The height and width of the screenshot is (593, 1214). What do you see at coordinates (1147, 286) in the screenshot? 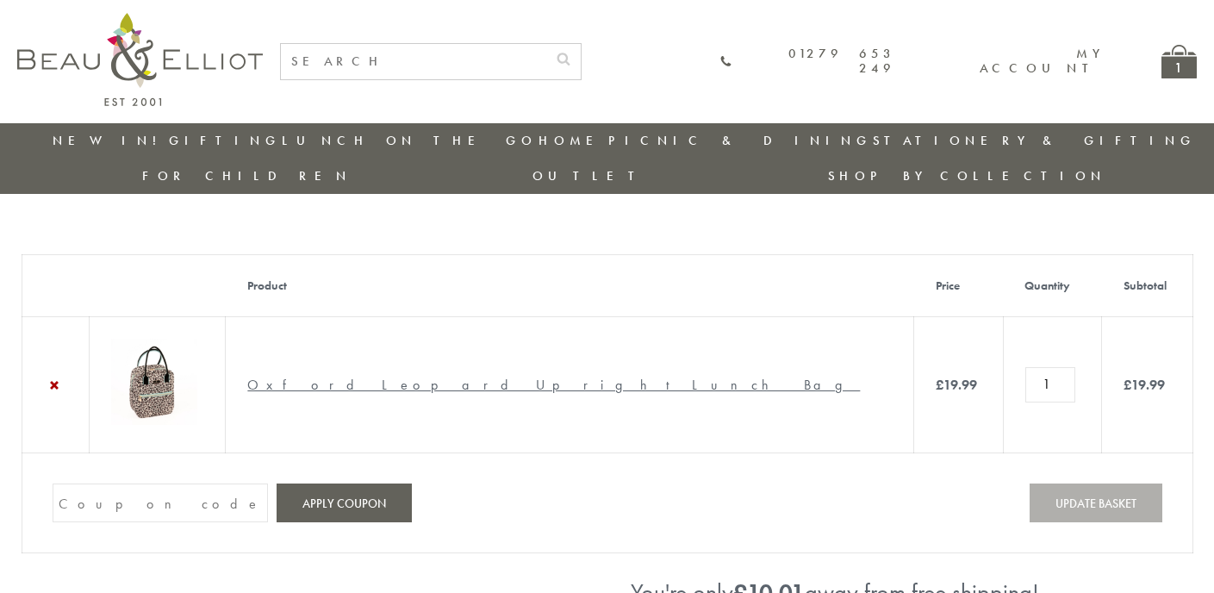
I see `th: Subtotal` at bounding box center [1147, 286].